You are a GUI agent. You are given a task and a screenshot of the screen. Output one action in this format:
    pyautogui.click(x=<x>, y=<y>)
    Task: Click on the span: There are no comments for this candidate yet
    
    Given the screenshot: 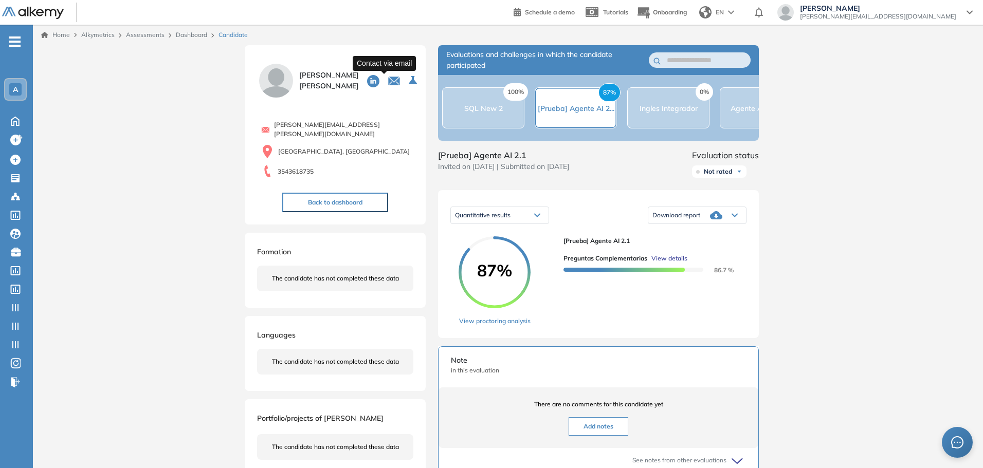 What is the action you would take?
    pyautogui.click(x=599, y=405)
    